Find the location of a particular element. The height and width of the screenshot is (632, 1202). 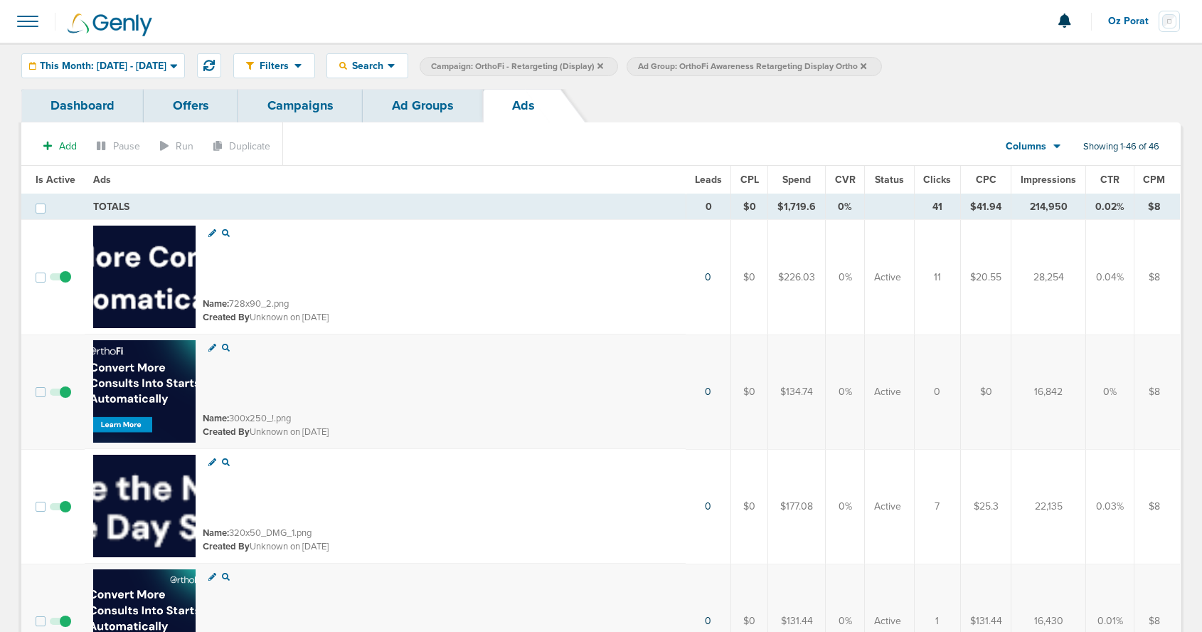

td: $177.08 is located at coordinates (797, 506).